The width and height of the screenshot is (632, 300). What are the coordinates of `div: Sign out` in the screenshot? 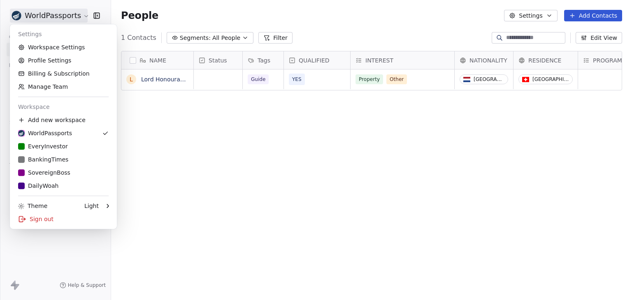 It's located at (63, 219).